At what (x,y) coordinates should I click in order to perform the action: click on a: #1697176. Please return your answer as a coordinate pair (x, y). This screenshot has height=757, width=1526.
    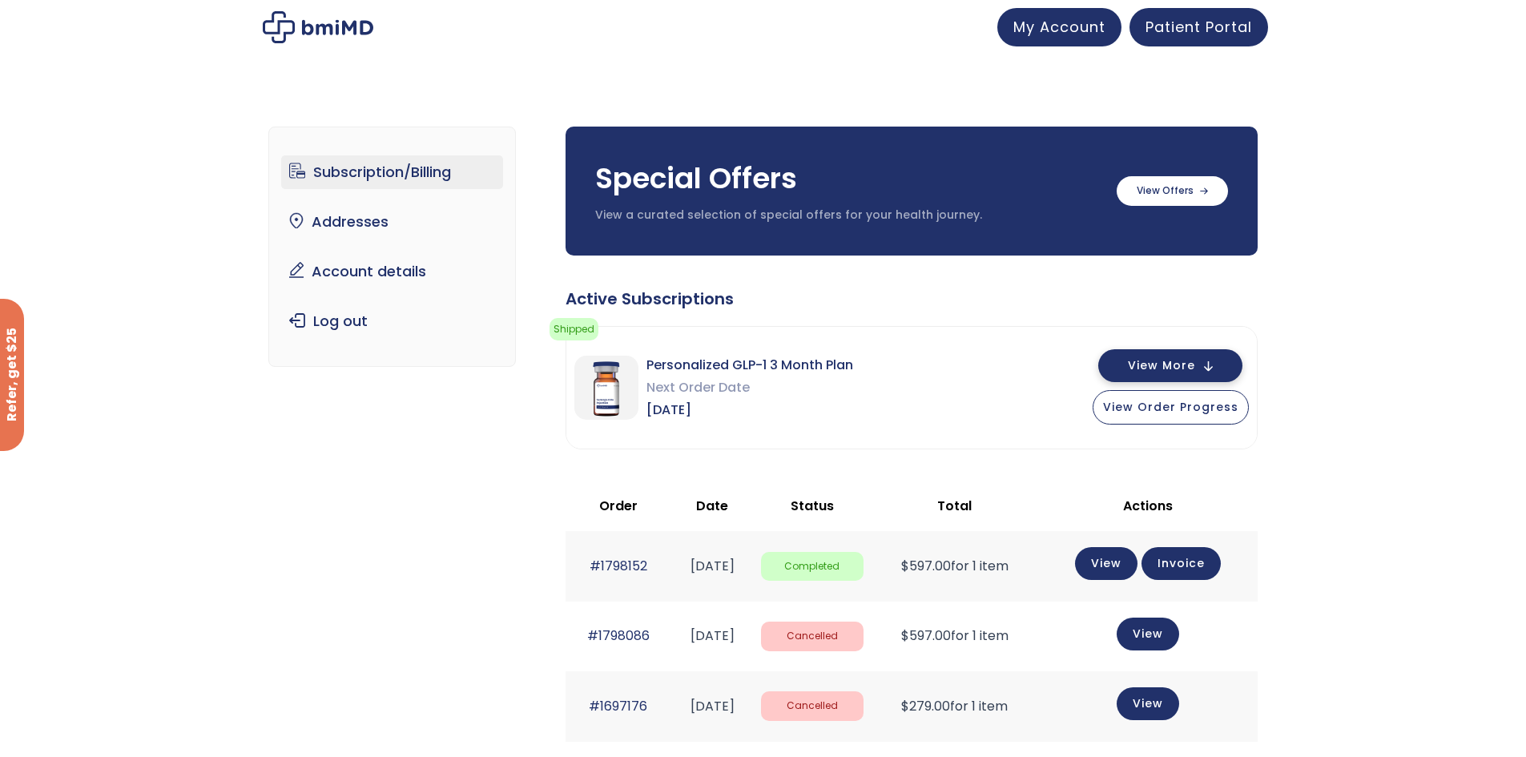
    Looking at the image, I should click on (618, 706).